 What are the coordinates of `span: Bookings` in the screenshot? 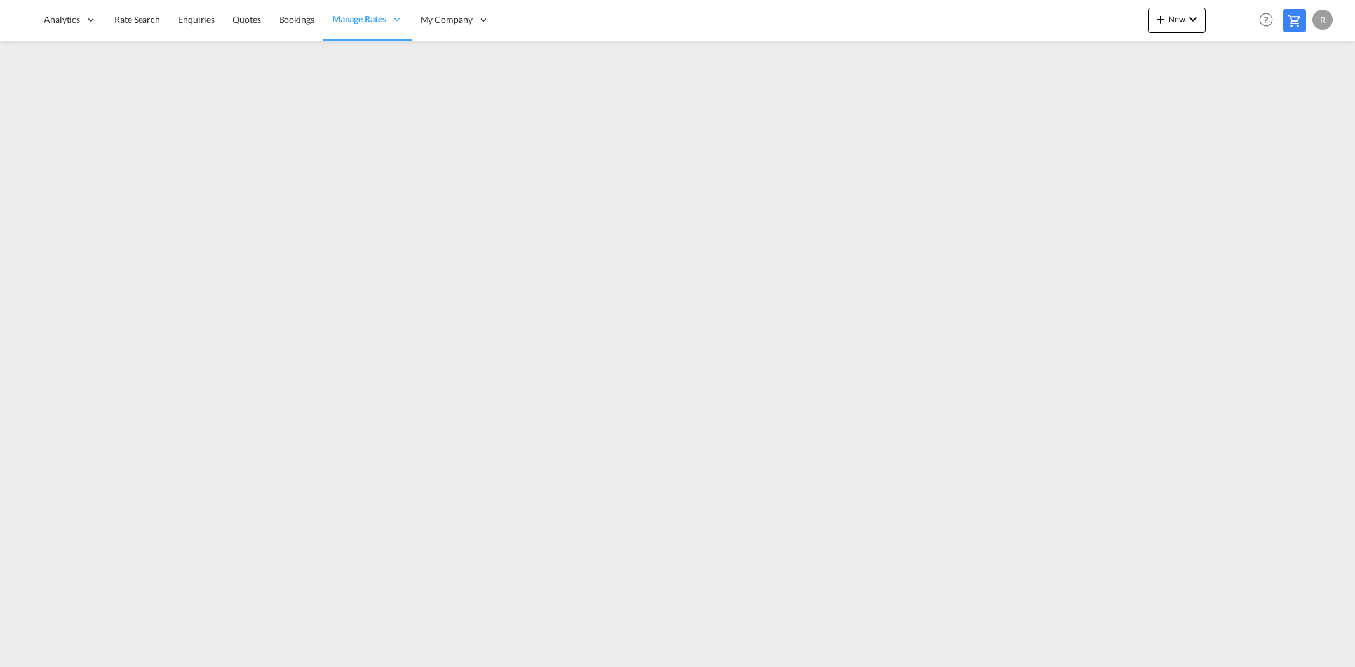 It's located at (297, 19).